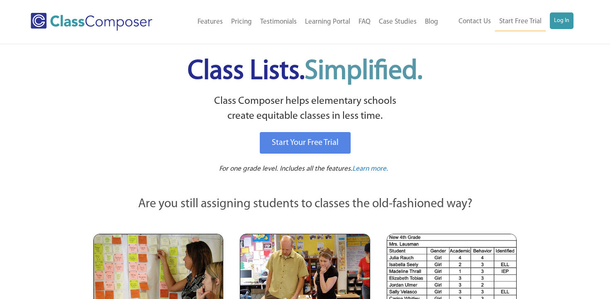 The image size is (610, 299). What do you see at coordinates (91, 22) in the screenshot?
I see `img: Class Composer` at bounding box center [91, 22].